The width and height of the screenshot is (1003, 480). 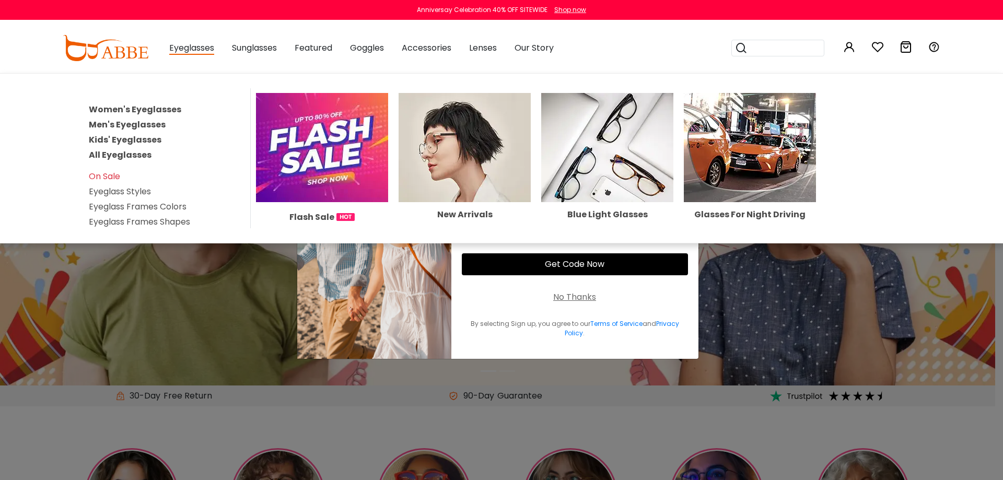 What do you see at coordinates (534, 48) in the screenshot?
I see `span: Our Story` at bounding box center [534, 48].